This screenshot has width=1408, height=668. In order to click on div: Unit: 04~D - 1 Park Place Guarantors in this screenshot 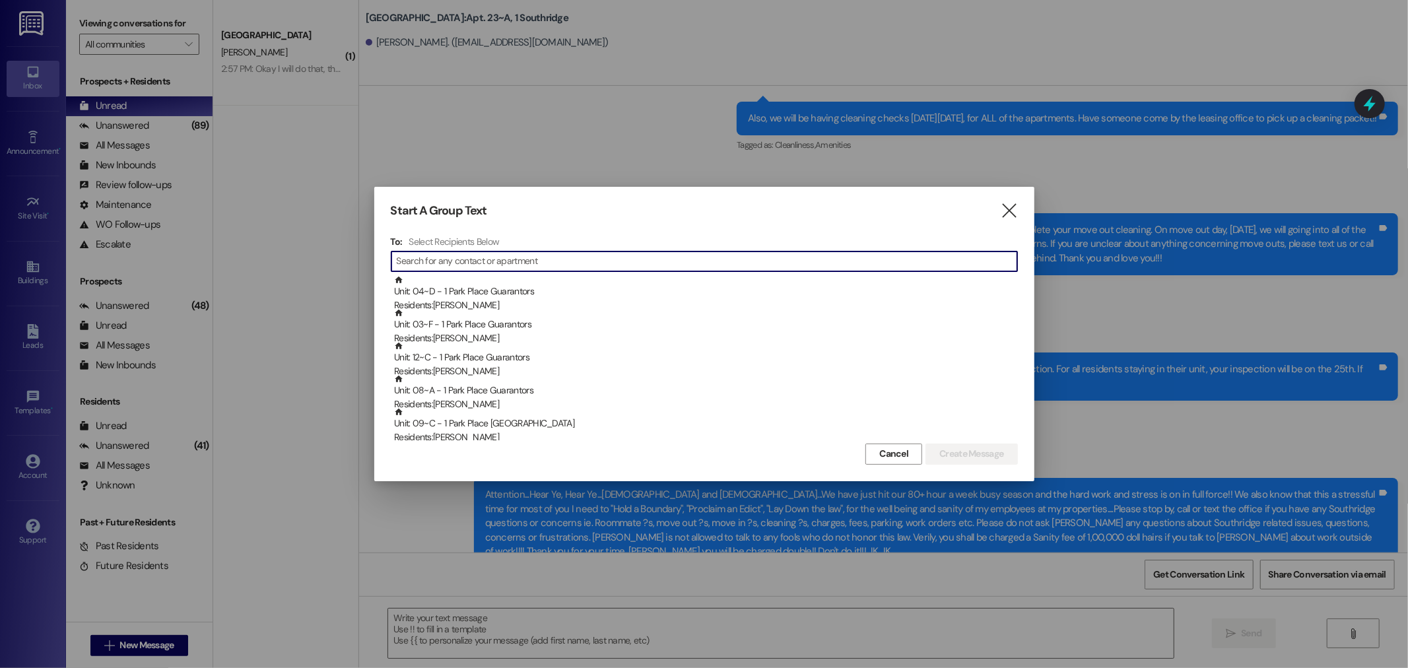, I will do `click(706, 294)`.